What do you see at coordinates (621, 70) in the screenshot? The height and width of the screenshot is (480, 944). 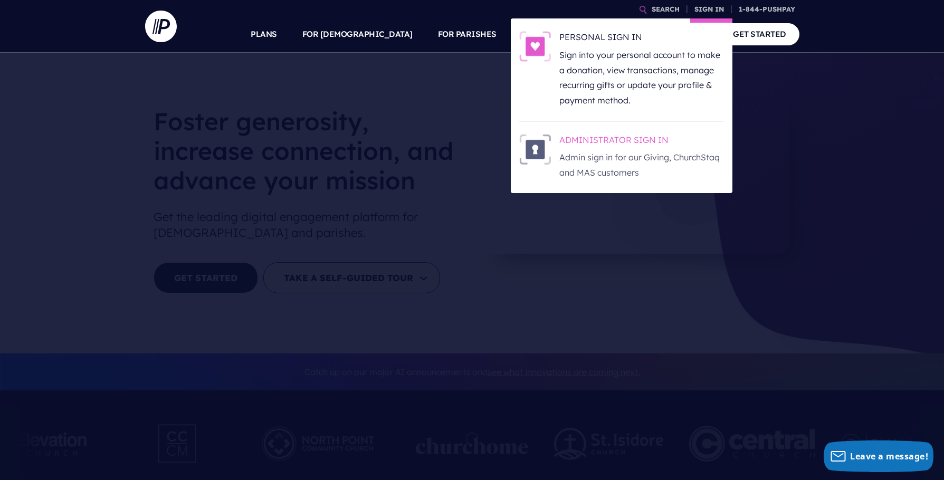 I see `a: PERSONAL SIGN IN - Illustration PERSONAL SIGN IN Sign into your personal account to make a donati...` at bounding box center [621, 70].